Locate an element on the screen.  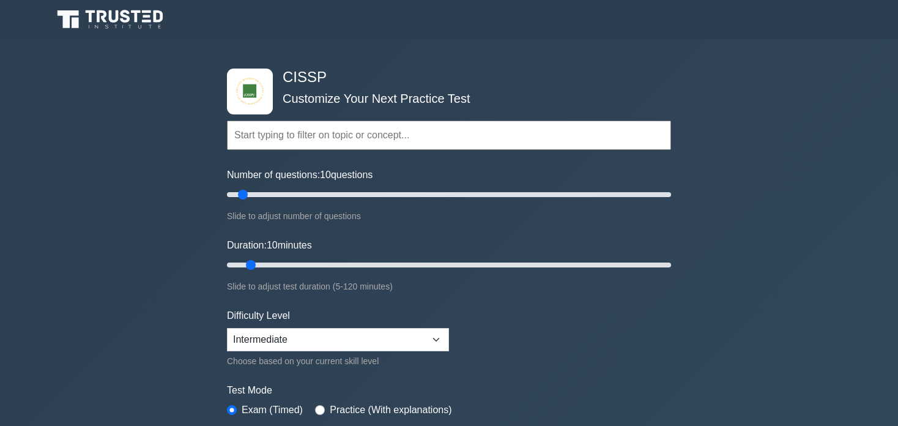
label: Number of questions: questions is located at coordinates (300, 175).